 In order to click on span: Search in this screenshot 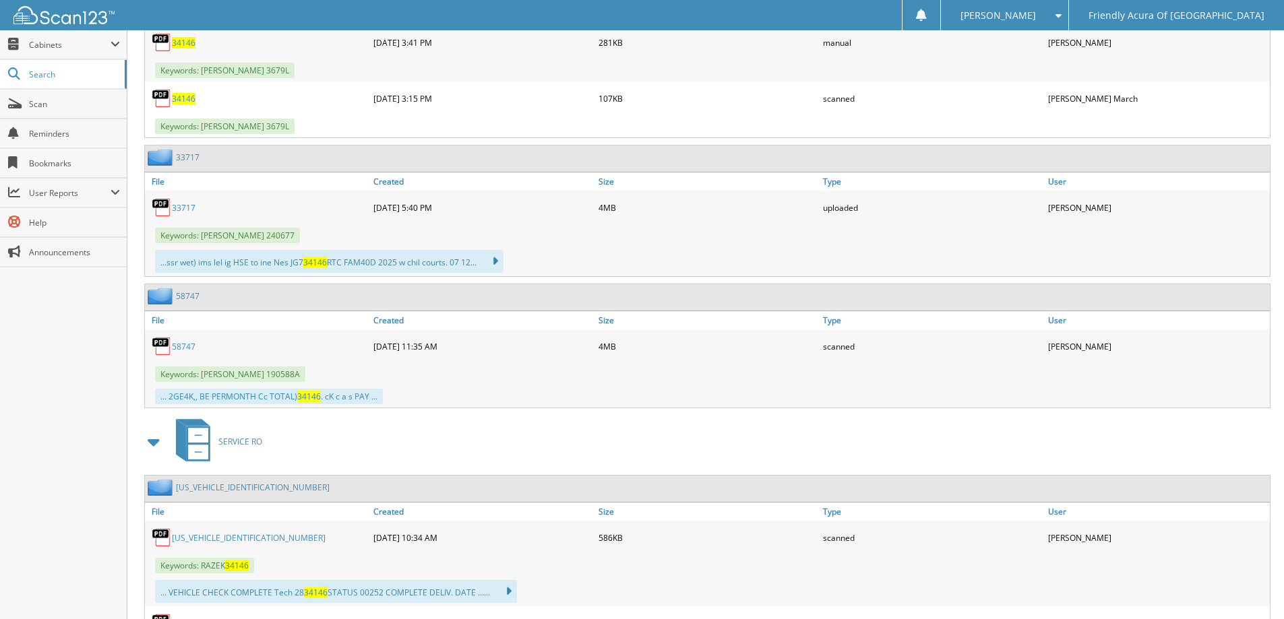, I will do `click(73, 74)`.